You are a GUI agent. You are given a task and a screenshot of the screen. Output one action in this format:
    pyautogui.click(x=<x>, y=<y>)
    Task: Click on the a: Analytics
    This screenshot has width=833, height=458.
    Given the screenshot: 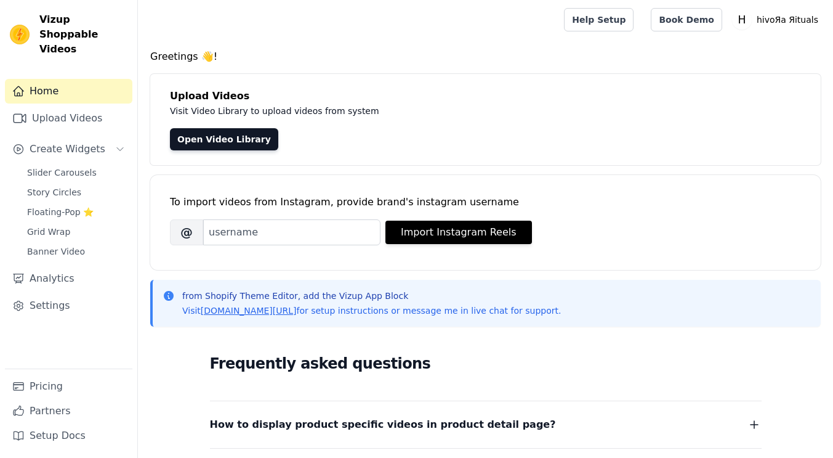 What is the action you would take?
    pyautogui.click(x=68, y=278)
    